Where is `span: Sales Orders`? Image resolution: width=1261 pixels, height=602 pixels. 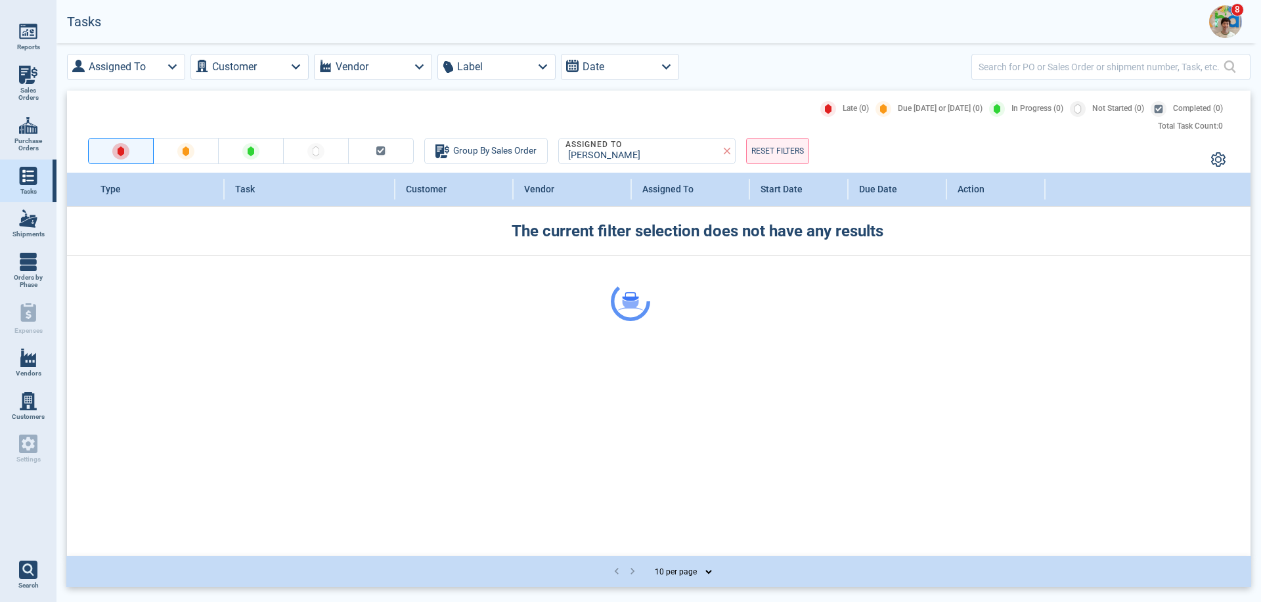
span: Sales Orders is located at coordinates (28, 94).